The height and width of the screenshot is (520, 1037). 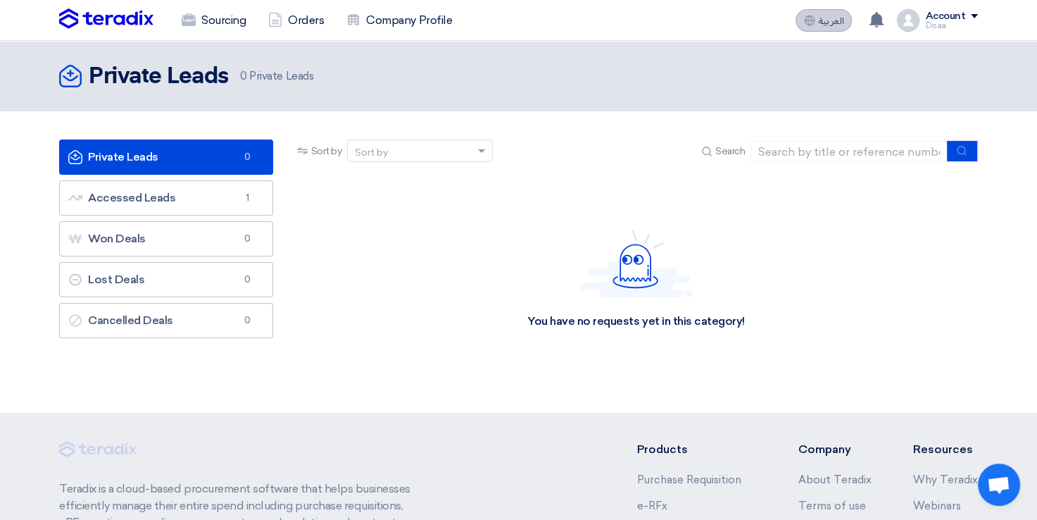 What do you see at coordinates (952, 25) in the screenshot?
I see `div: Doaa` at bounding box center [952, 25].